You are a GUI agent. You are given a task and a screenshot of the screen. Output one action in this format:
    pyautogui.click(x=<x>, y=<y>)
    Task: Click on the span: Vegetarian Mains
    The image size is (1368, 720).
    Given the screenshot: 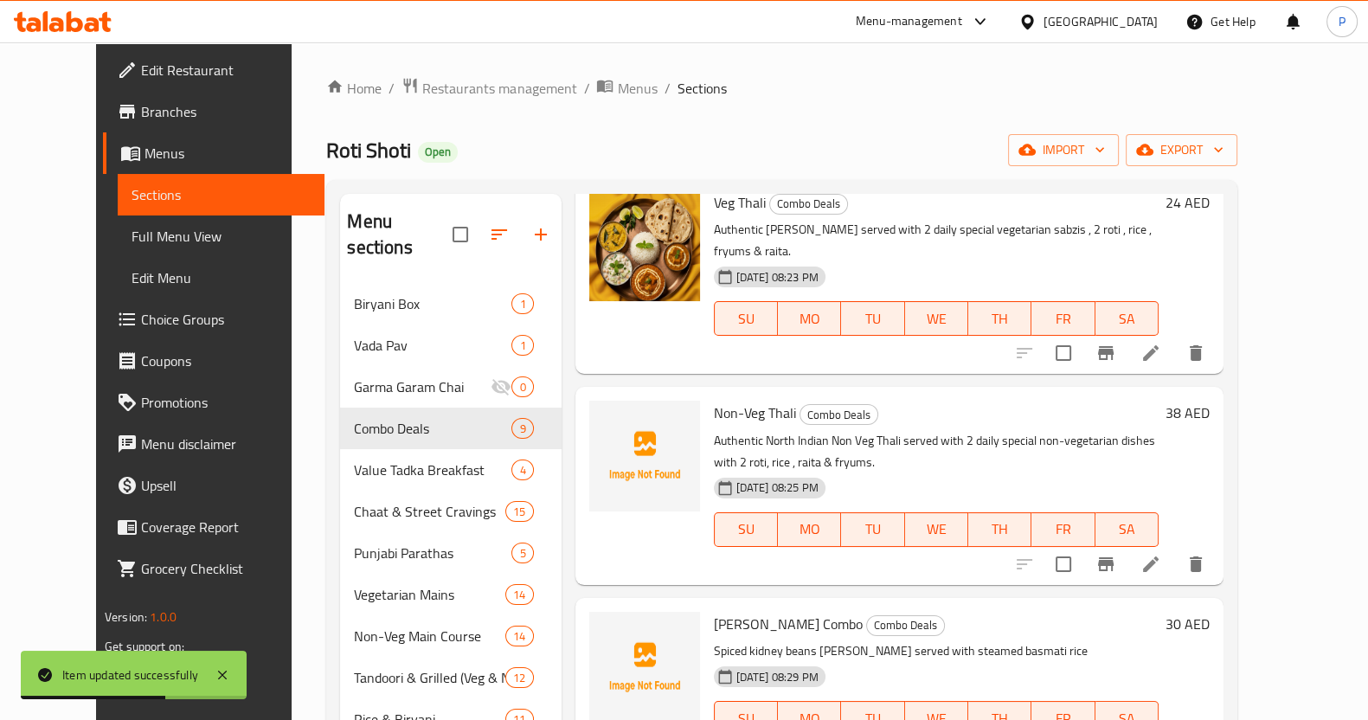 What is the action you would take?
    pyautogui.click(x=429, y=594)
    